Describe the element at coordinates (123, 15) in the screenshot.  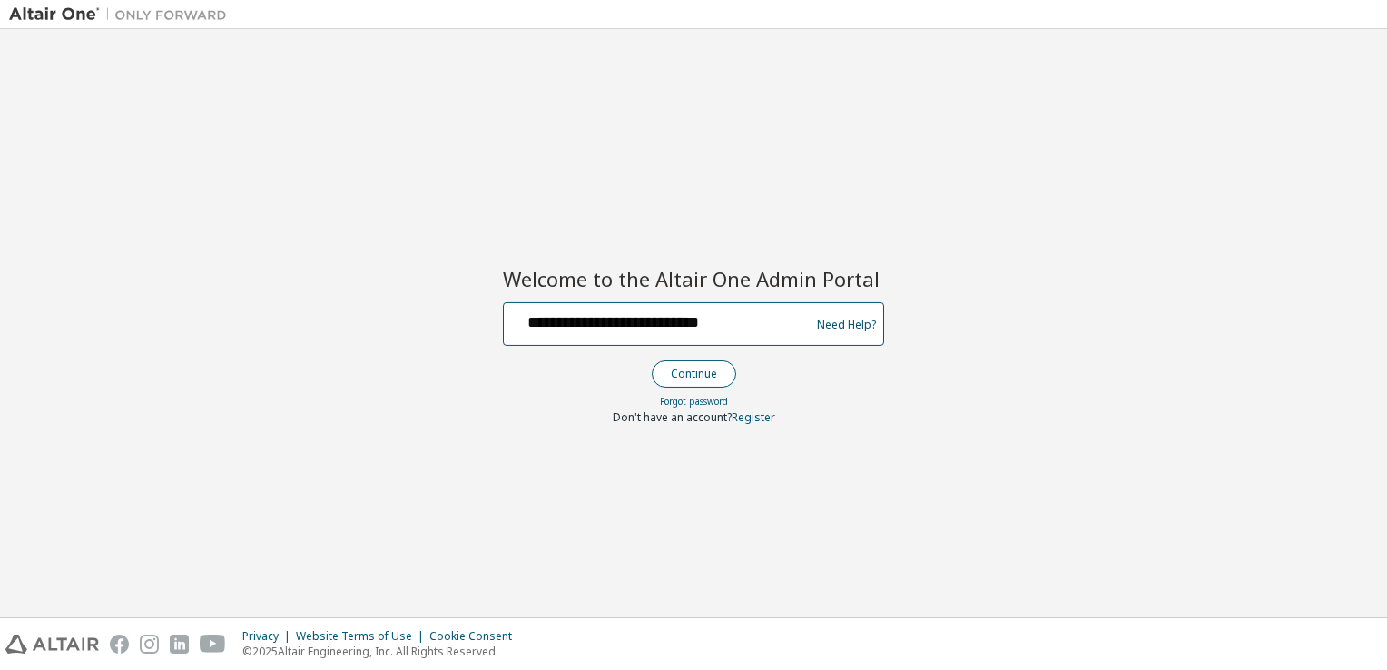
I see `img: Altair One` at that location.